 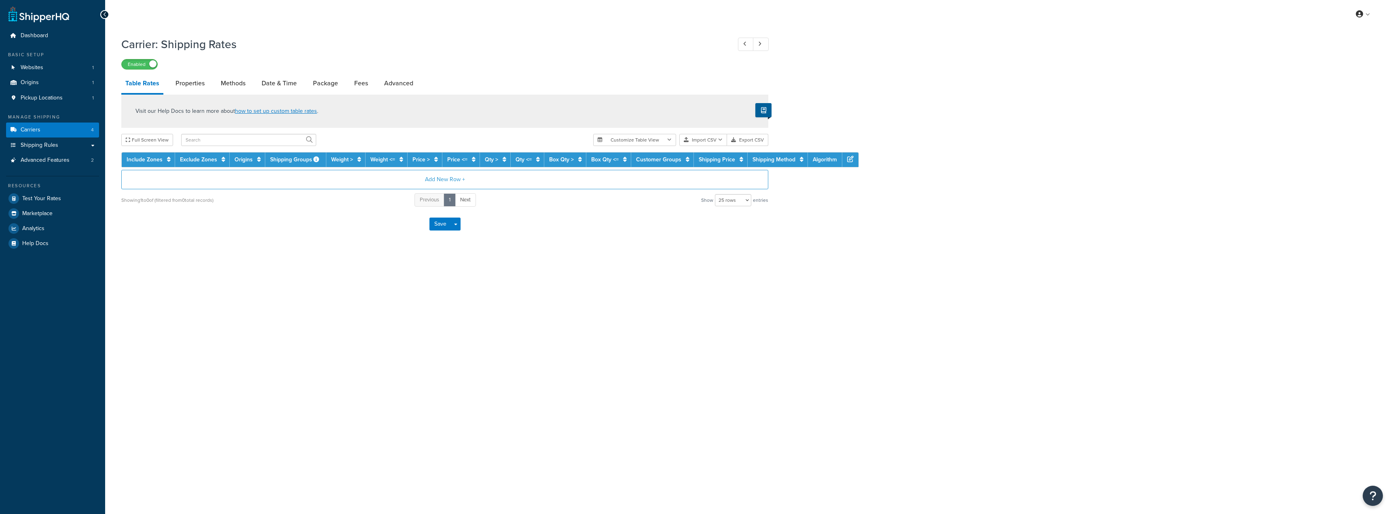 I want to click on a: Next Record, so click(x=760, y=44).